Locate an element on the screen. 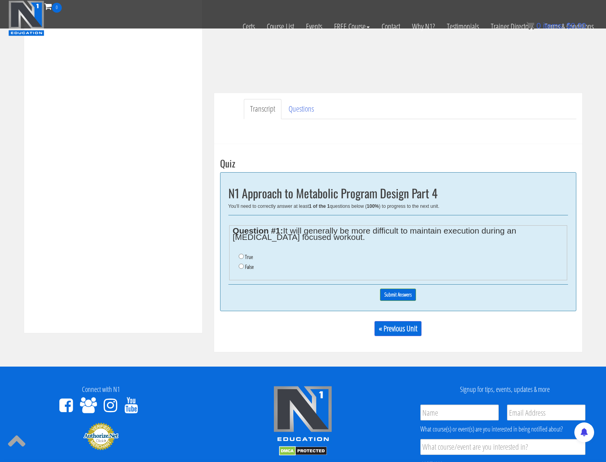 The width and height of the screenshot is (606, 462). b: 100% is located at coordinates (373, 206).